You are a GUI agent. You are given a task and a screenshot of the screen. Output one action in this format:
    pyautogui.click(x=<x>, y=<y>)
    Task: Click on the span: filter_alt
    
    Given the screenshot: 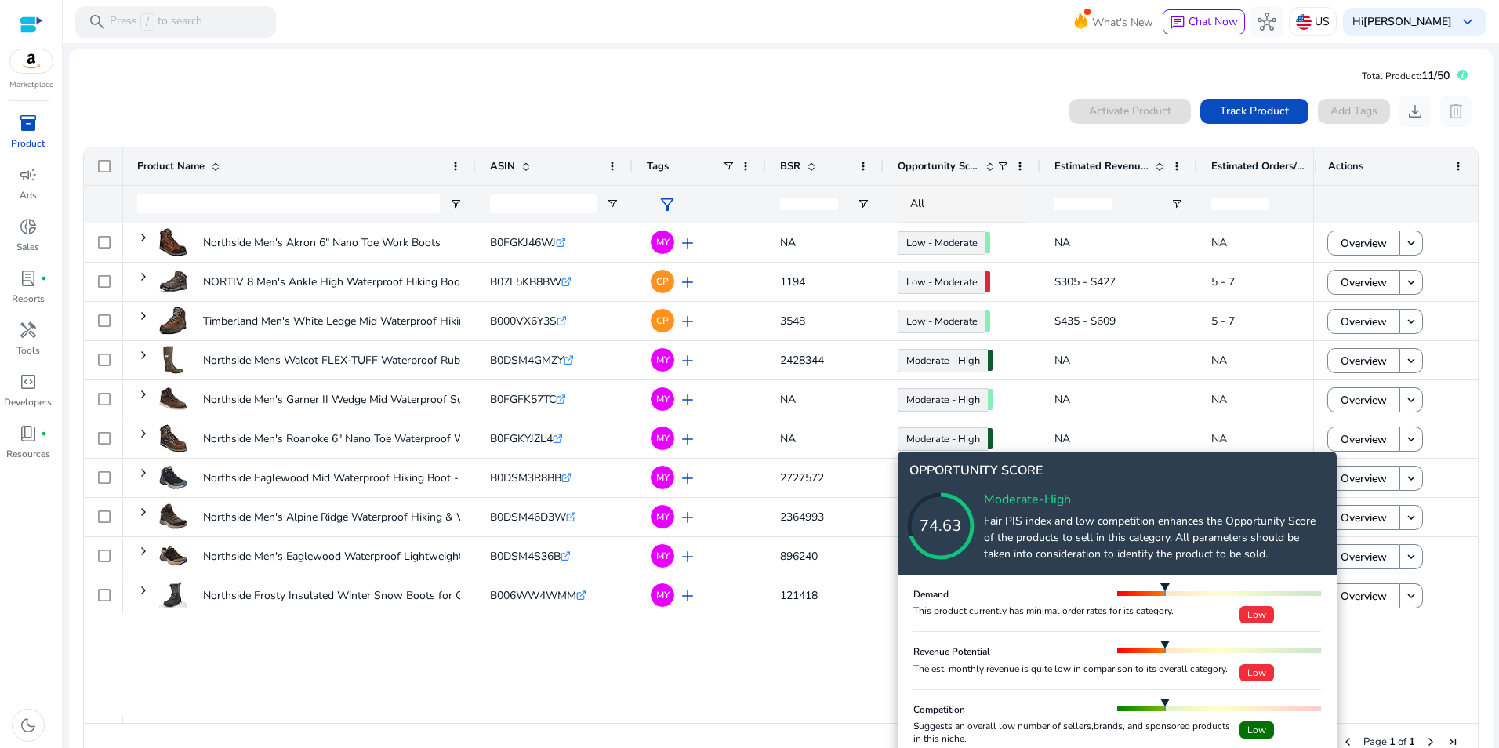 What is the action you would take?
    pyautogui.click(x=667, y=205)
    